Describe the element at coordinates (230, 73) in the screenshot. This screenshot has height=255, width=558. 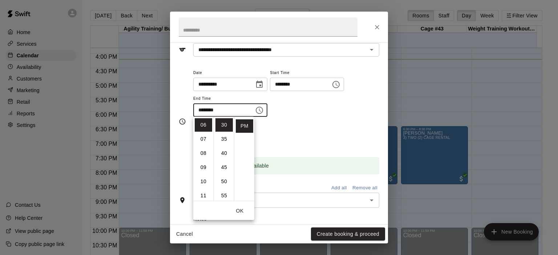
I see `span: Date` at that location.